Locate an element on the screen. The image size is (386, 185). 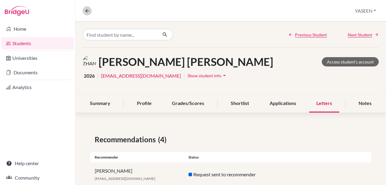
a: Next Student is located at coordinates (363, 35).